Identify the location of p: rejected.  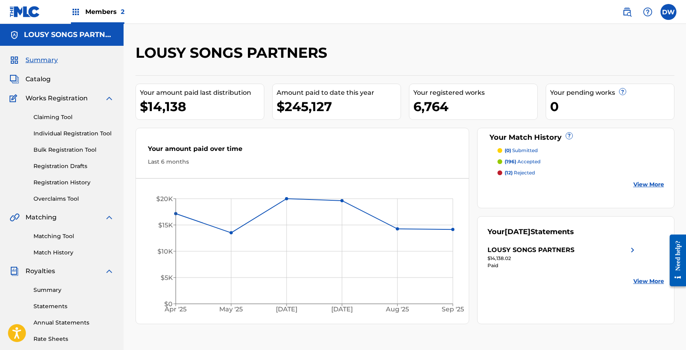
(519, 173).